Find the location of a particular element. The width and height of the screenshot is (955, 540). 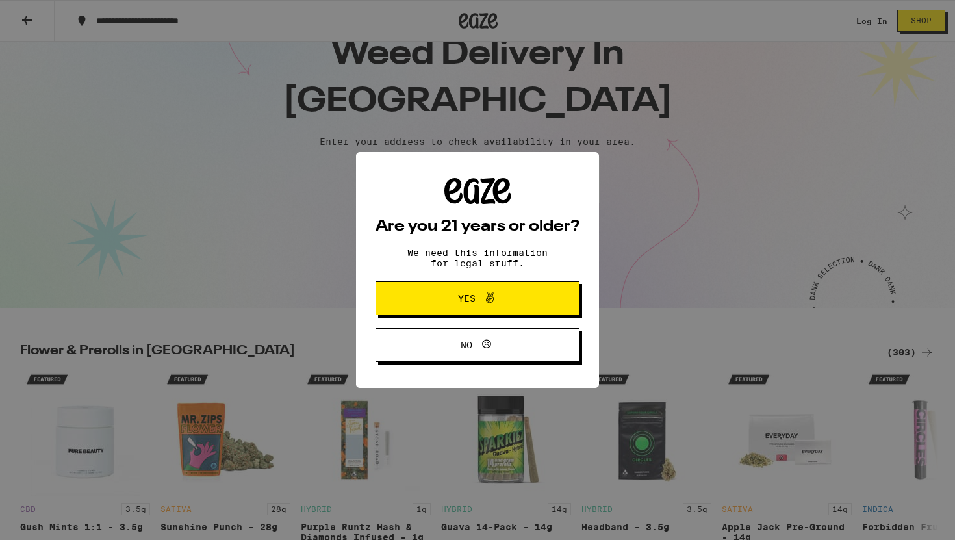

span: Hi. Need any help? is located at coordinates (51, 14).